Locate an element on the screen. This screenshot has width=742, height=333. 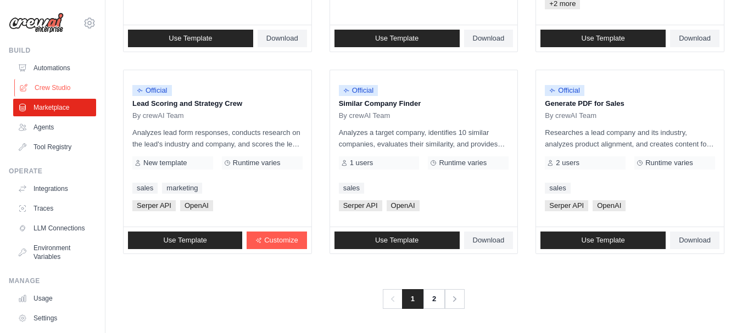
a: Settings is located at coordinates (54, 319).